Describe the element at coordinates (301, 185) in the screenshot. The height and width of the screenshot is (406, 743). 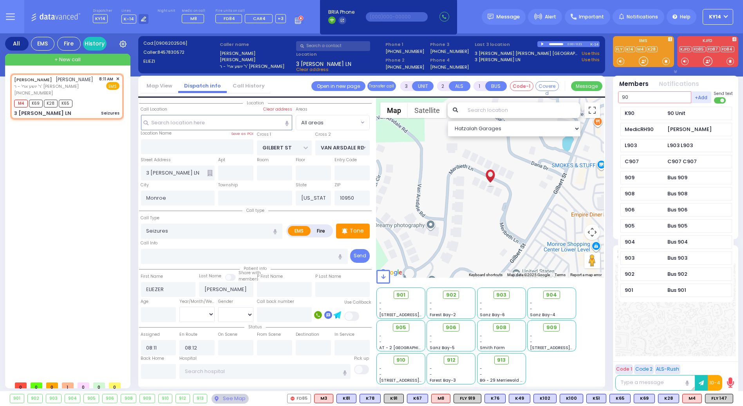
I see `label: State` at that location.